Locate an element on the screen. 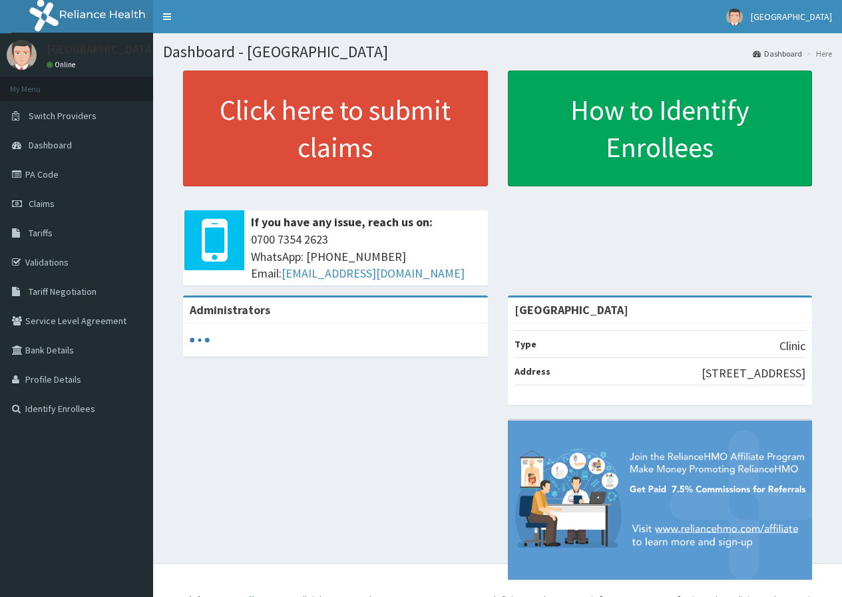 The height and width of the screenshot is (597, 842). a: Dashboard is located at coordinates (777, 53).